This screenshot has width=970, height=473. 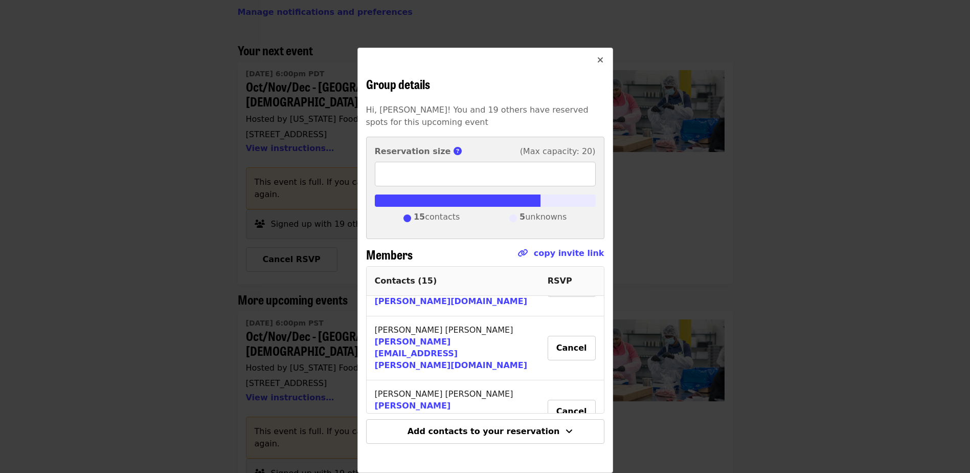 What do you see at coordinates (458, 151) in the screenshot?
I see `i: circle-question icon` at bounding box center [458, 151].